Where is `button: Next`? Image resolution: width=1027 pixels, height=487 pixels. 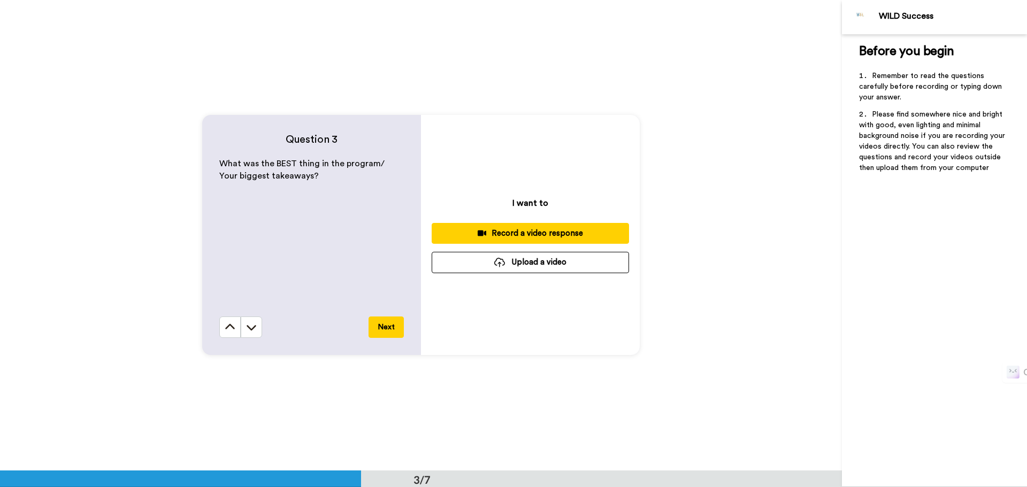
button: Next is located at coordinates (386, 327).